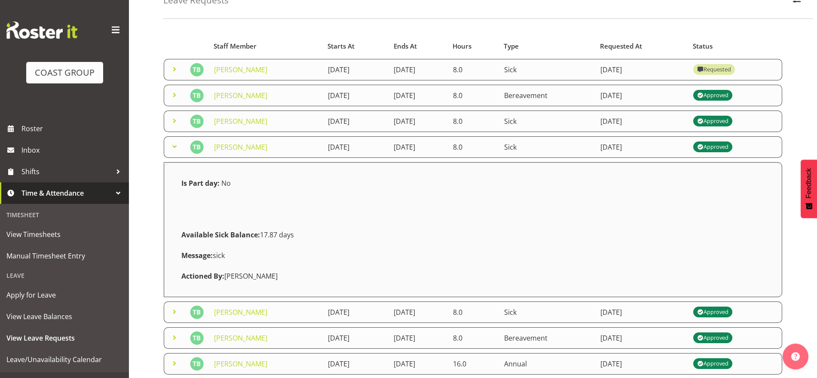  Describe the element at coordinates (795, 356) in the screenshot. I see `img: help-xxl-2.png` at that location.